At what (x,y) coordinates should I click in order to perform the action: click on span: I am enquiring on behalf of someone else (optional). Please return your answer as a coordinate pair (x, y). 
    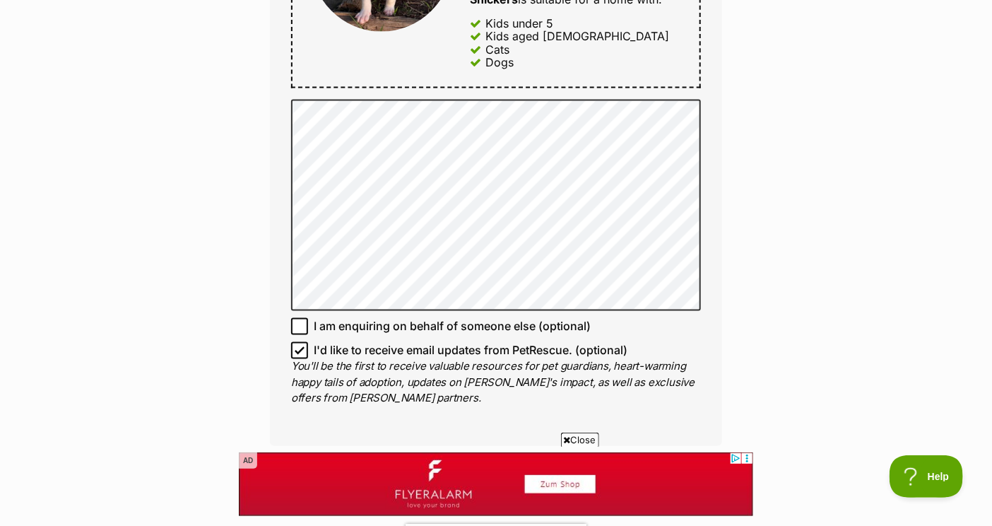
    Looking at the image, I should click on (452, 326).